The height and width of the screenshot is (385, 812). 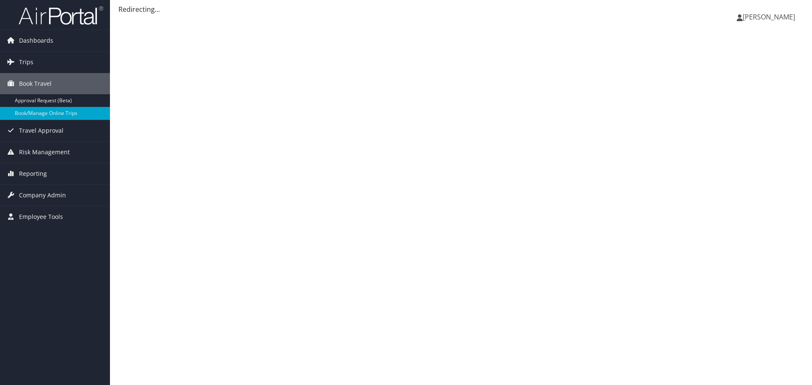 I want to click on span: Book Travel, so click(x=35, y=84).